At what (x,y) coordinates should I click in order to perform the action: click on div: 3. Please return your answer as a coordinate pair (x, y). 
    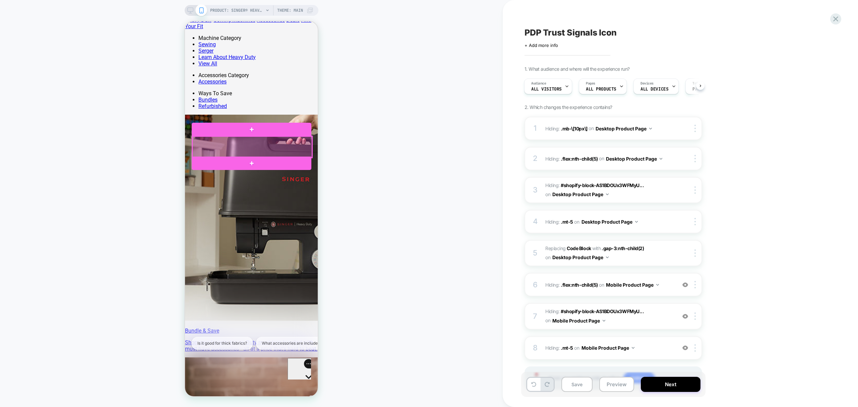
    Looking at the image, I should click on (535, 190).